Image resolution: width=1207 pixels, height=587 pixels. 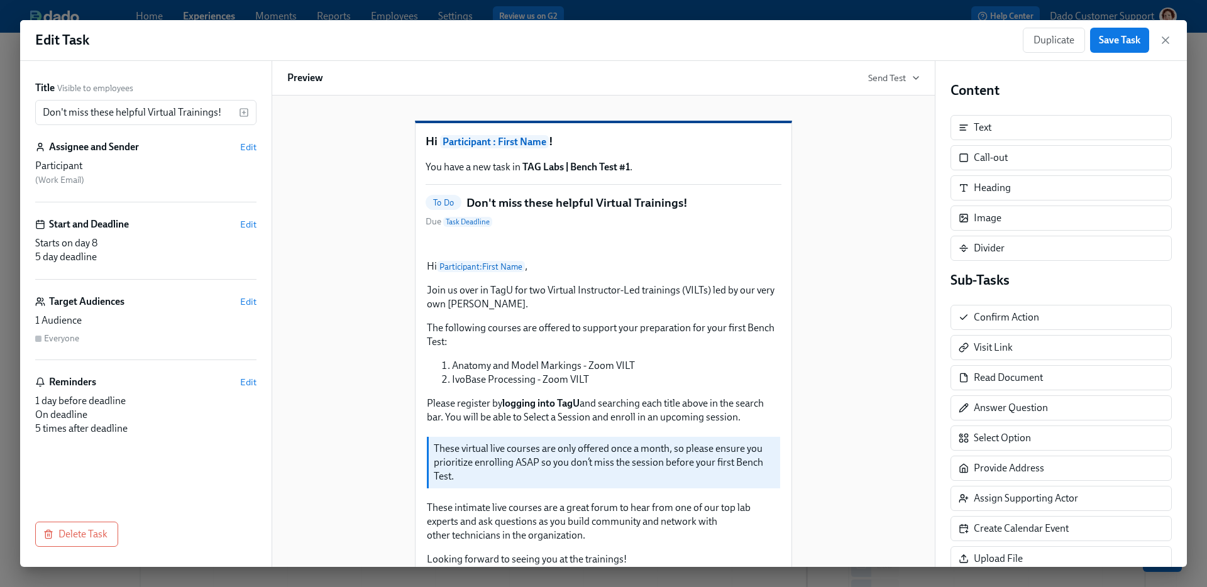 I want to click on h4: Content, so click(x=1061, y=90).